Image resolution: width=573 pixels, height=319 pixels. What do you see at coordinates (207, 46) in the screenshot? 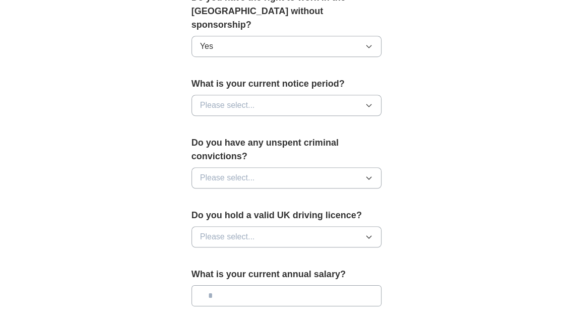
I see `span: Yes` at bounding box center [207, 46].